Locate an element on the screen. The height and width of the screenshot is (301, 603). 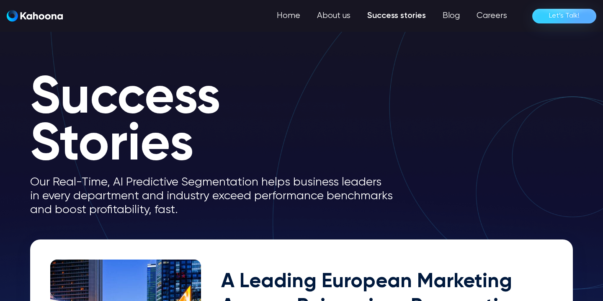
a: home is located at coordinates (35, 16).